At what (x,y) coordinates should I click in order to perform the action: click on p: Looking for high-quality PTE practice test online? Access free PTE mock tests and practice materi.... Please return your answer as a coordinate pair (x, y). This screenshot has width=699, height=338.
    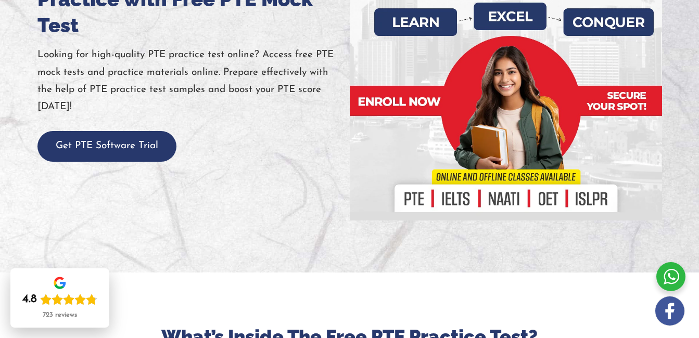
    Looking at the image, I should click on (194, 81).